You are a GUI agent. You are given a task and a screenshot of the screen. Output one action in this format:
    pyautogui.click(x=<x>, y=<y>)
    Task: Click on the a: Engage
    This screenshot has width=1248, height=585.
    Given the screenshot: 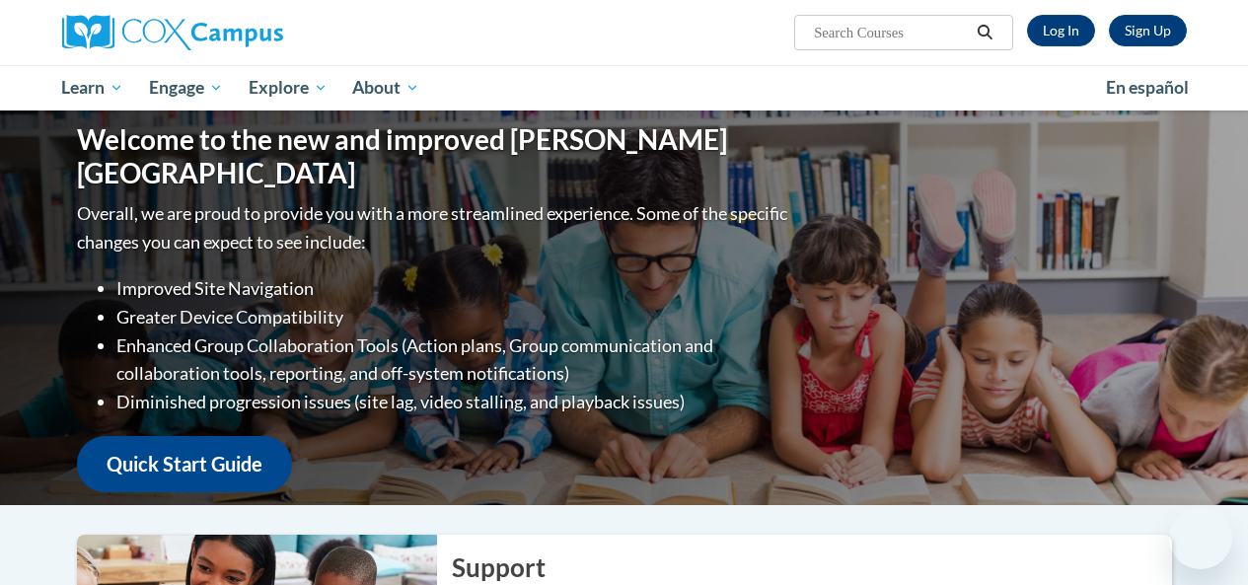 What is the action you would take?
    pyautogui.click(x=185, y=88)
    